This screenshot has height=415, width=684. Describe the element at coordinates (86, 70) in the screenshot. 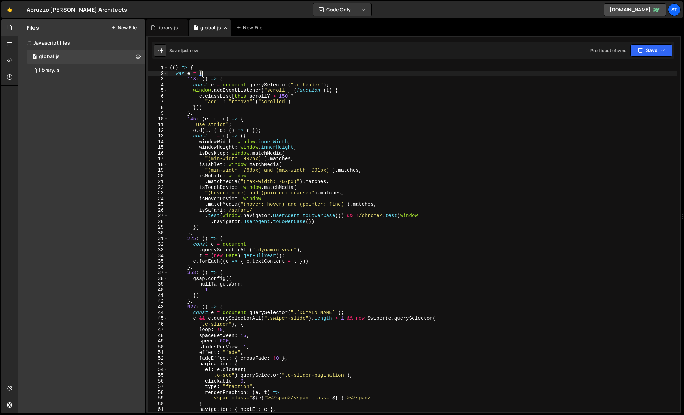

I see `div: 17070/48289.js` at that location.